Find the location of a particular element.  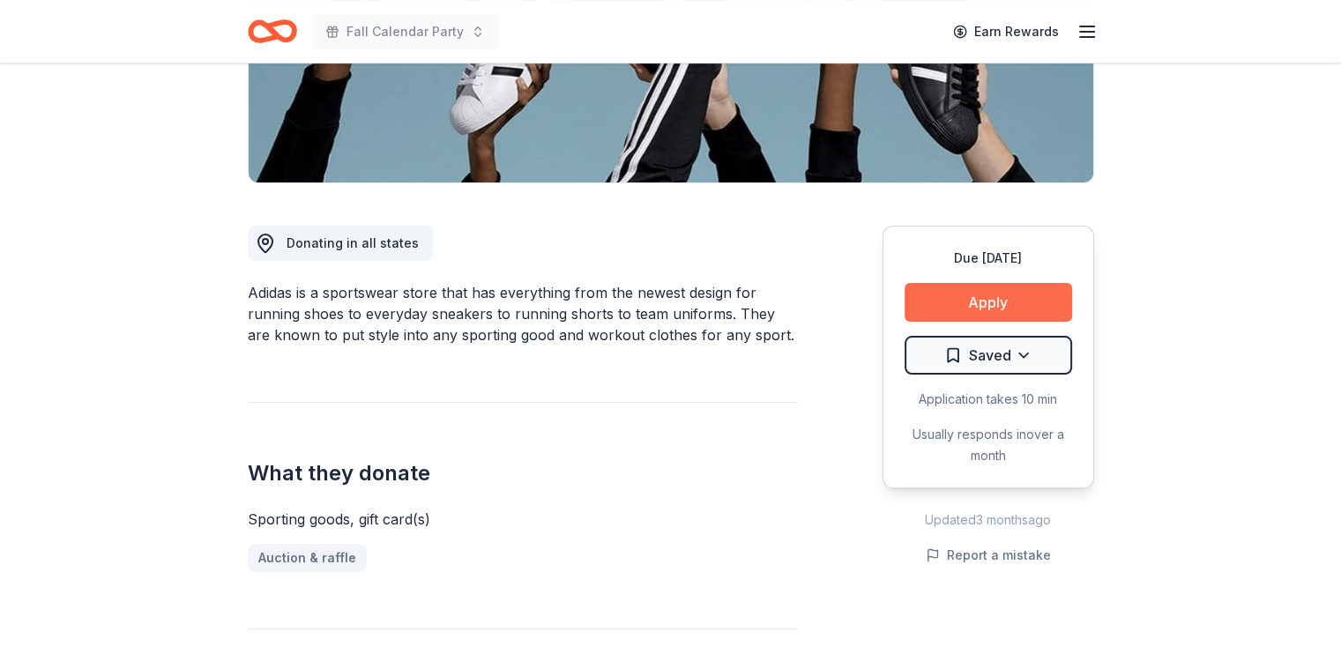

button: Report a mistake is located at coordinates (988, 556).